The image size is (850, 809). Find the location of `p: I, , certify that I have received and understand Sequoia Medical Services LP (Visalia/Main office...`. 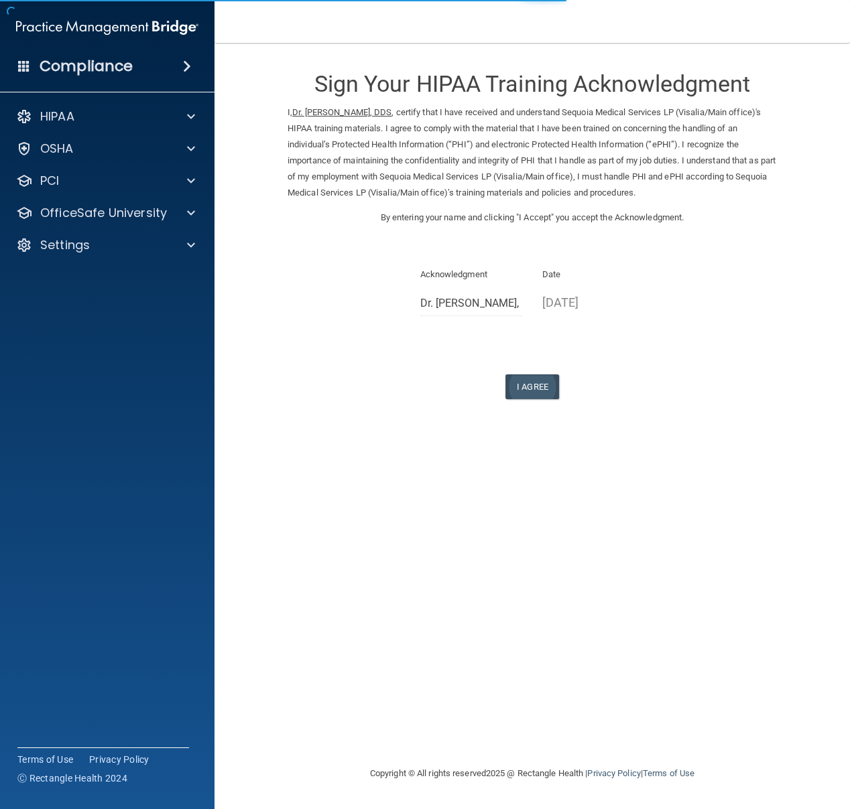

p: I, , certify that I have received and understand Sequoia Medical Services LP (Visalia/Main office... is located at coordinates (532, 153).